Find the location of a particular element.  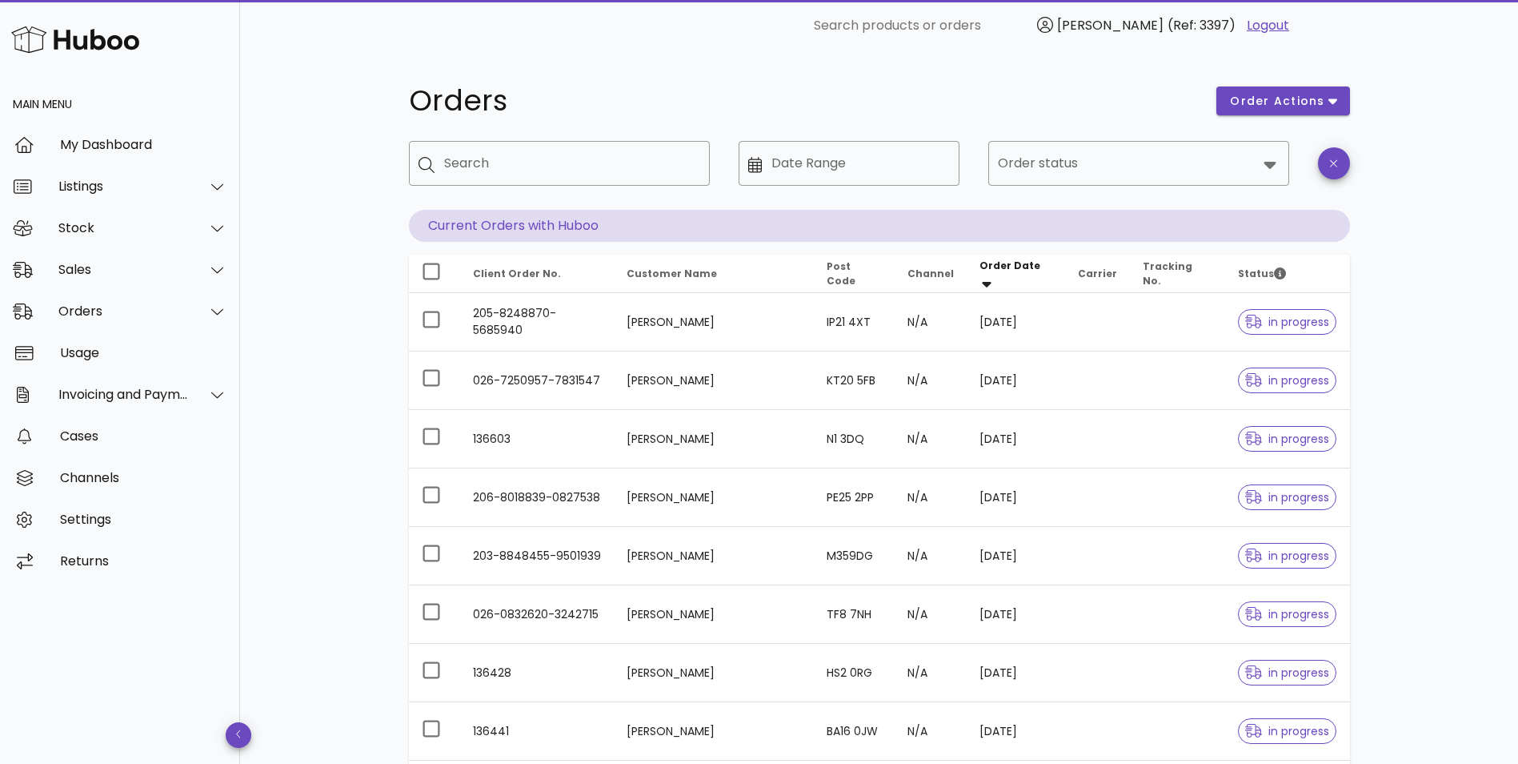

td: 026-0832620-3242715 is located at coordinates (537, 614).